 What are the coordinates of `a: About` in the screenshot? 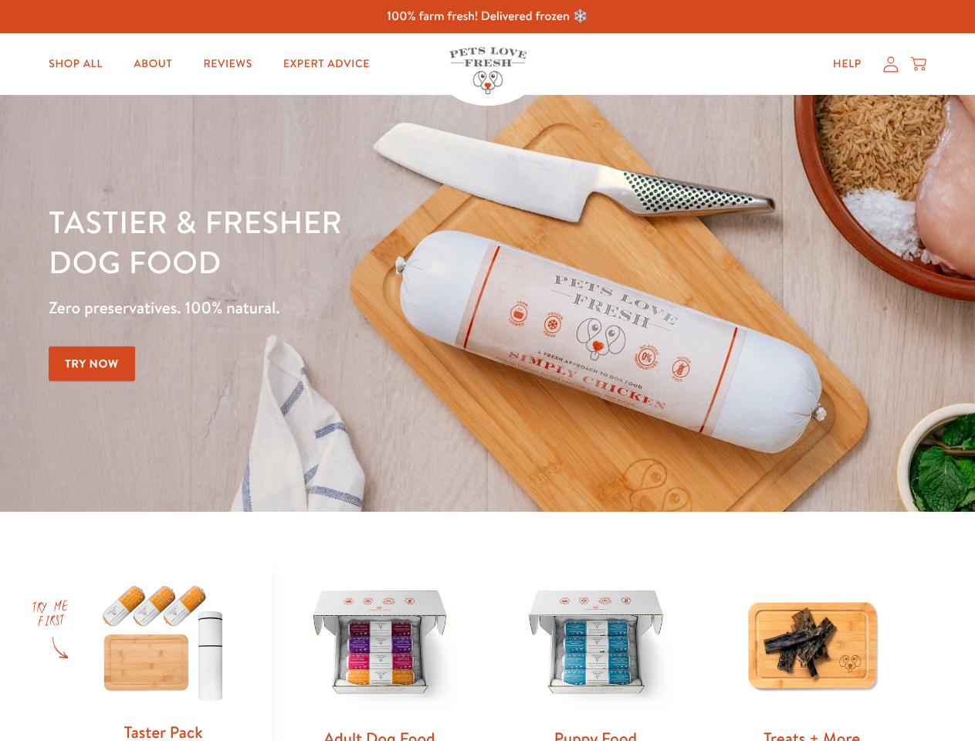 It's located at (153, 64).